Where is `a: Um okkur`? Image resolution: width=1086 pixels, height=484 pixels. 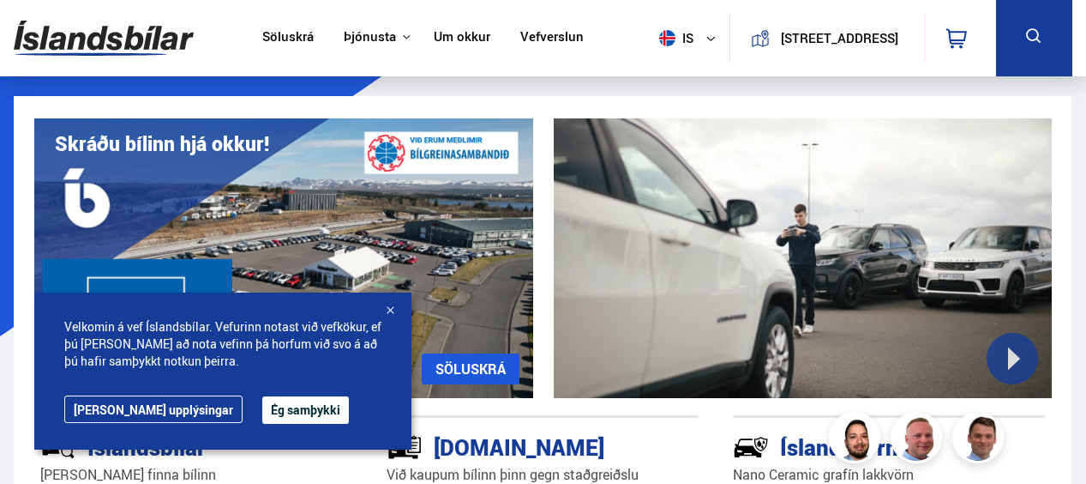
a: Um okkur is located at coordinates (462, 38).